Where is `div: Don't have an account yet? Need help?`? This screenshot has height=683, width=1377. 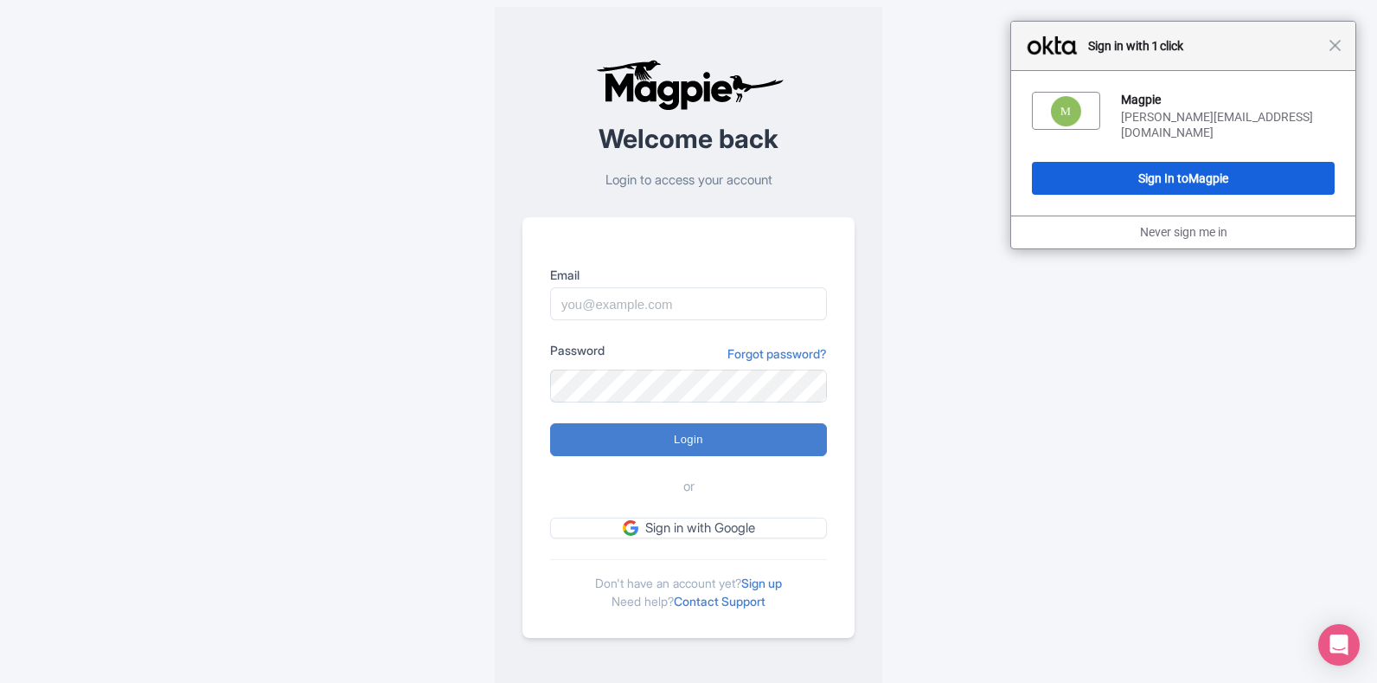
div: Don't have an account yet? Need help? is located at coordinates (689, 584).